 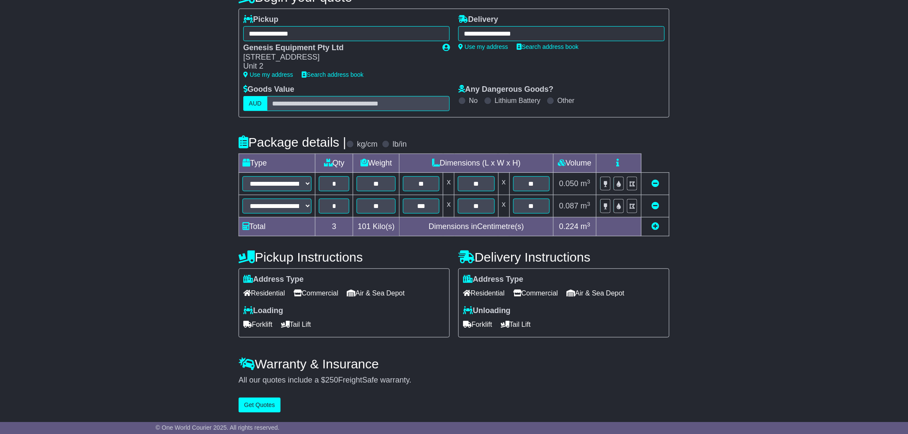 What do you see at coordinates (476, 164) in the screenshot?
I see `td: Dimensions (L x W x H)` at bounding box center [476, 164].